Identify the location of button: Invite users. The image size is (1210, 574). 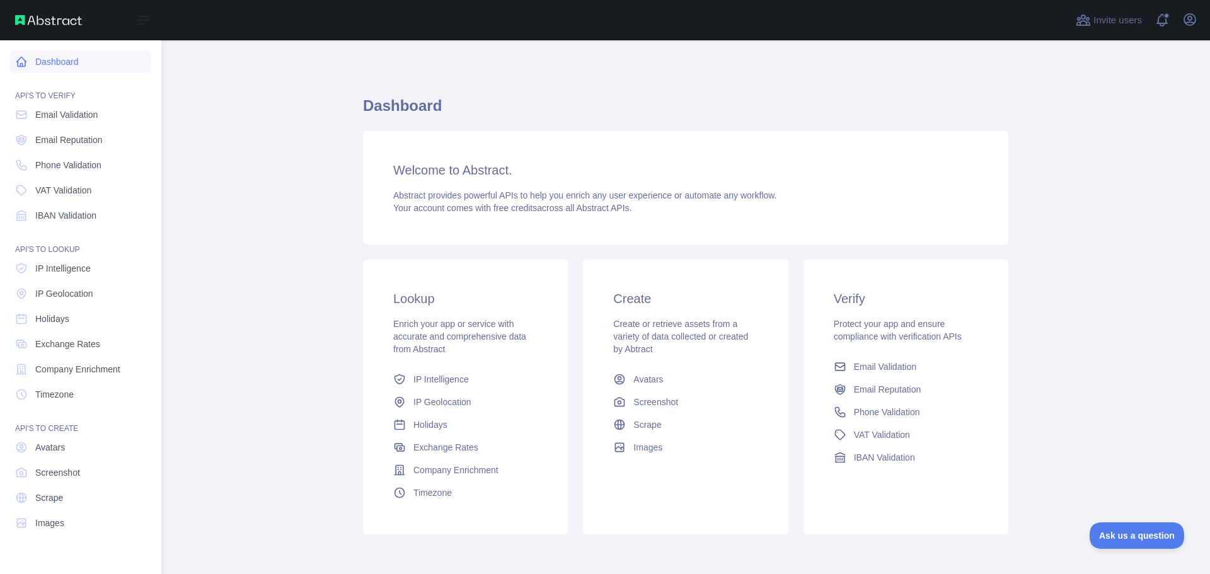
(1109, 20).